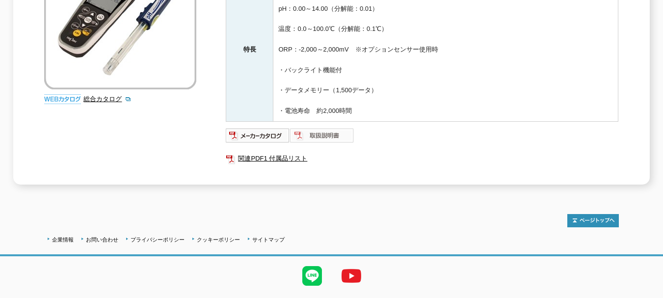  I want to click on a: 取扱説明書, so click(322, 137).